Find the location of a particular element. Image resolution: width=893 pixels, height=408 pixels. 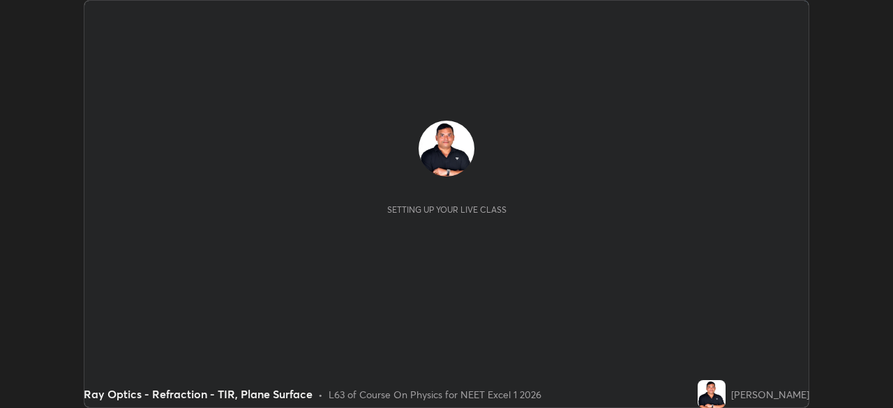

div: Ray Optics - Refraction - TIR, Plane Surface is located at coordinates (198, 394).